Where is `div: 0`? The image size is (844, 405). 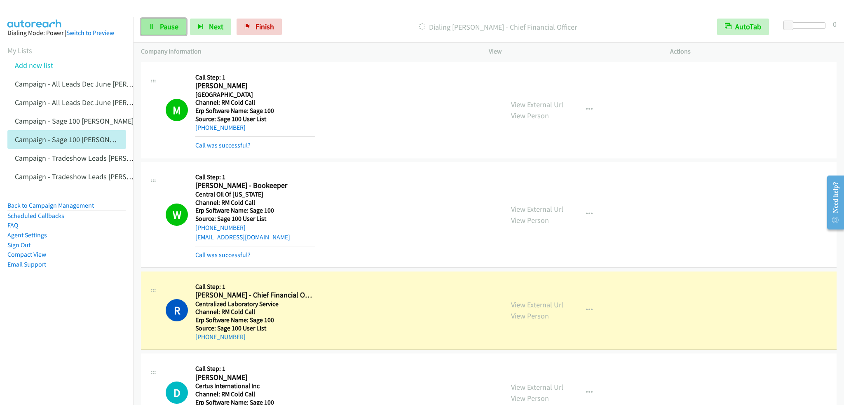
div: 0 is located at coordinates (835, 24).